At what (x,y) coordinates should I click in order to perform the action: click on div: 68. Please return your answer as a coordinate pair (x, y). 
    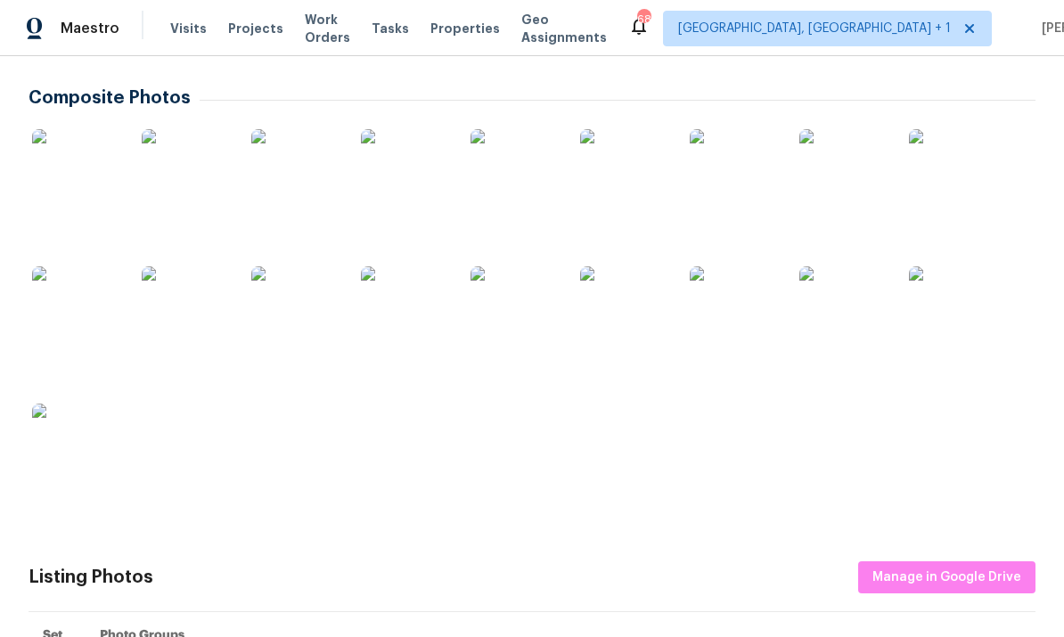
    Looking at the image, I should click on (644, 20).